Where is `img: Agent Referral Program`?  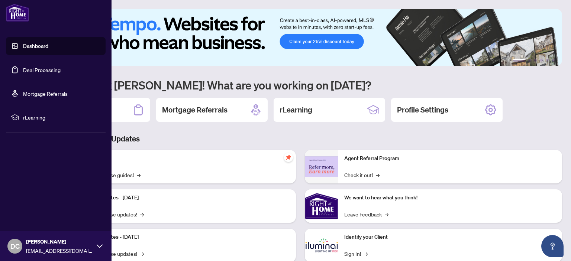
img: Agent Referral Program is located at coordinates (321, 166).